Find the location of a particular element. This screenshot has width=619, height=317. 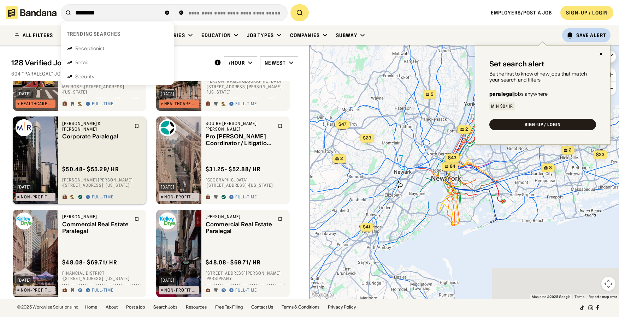

a: Privacy Policy is located at coordinates (342, 307).